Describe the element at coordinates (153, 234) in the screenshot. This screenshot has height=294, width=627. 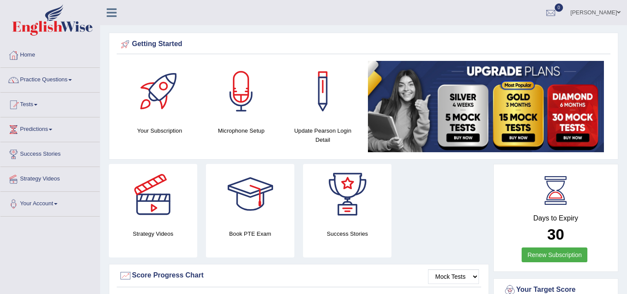
I see `h4: Strategy Videos` at that location.